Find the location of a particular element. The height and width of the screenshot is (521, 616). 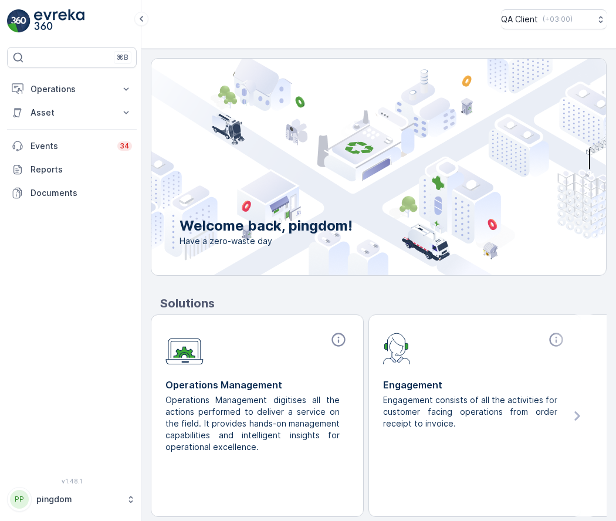

p: Operations Management digitises all the actions performed to deliver a service on the field. It p... is located at coordinates (252, 424).